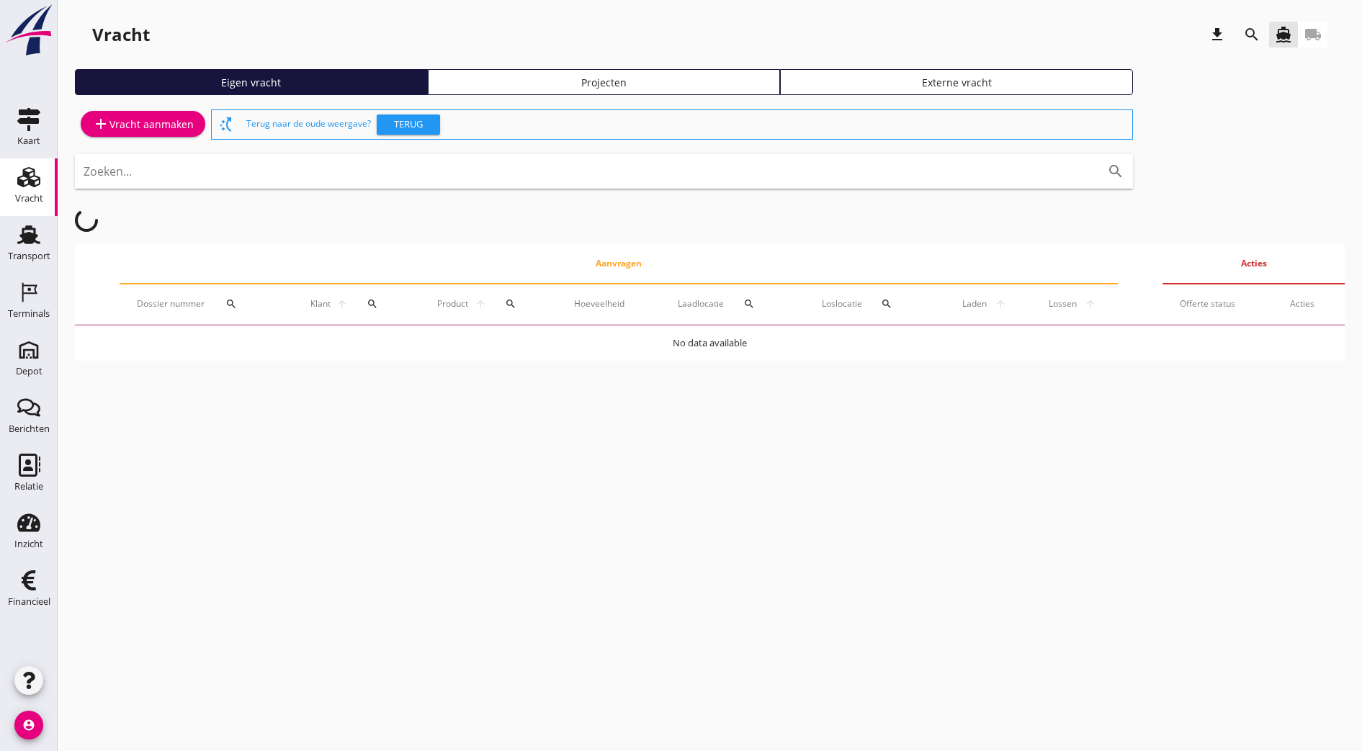  Describe the element at coordinates (320, 304) in the screenshot. I see `span: Klant` at that location.